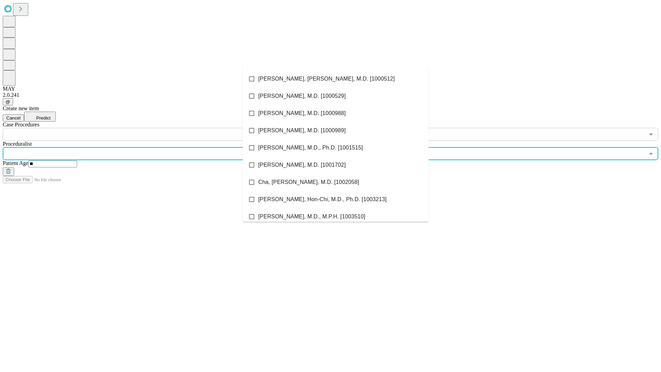 The height and width of the screenshot is (372, 661). Describe the element at coordinates (40, 116) in the screenshot. I see `button: Predict` at that location.